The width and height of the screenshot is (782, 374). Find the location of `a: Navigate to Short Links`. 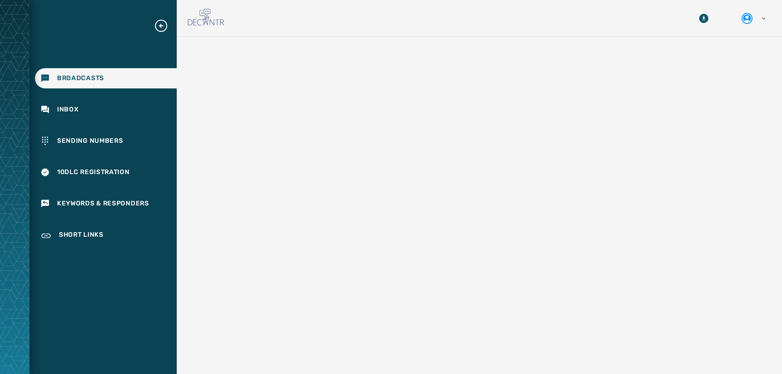

a: Navigate to Short Links is located at coordinates (106, 236).